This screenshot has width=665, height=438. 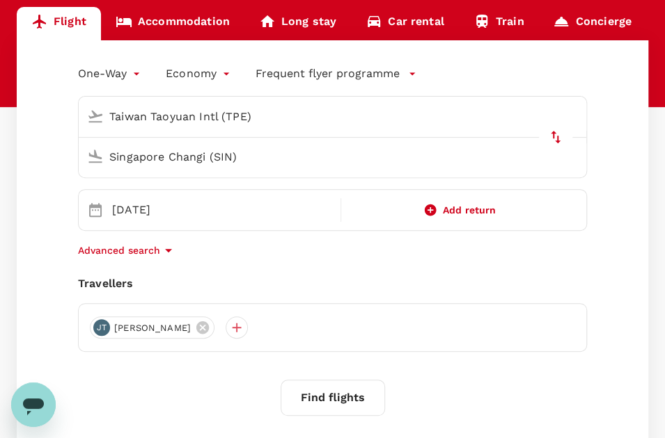 I want to click on div: JT, so click(x=102, y=328).